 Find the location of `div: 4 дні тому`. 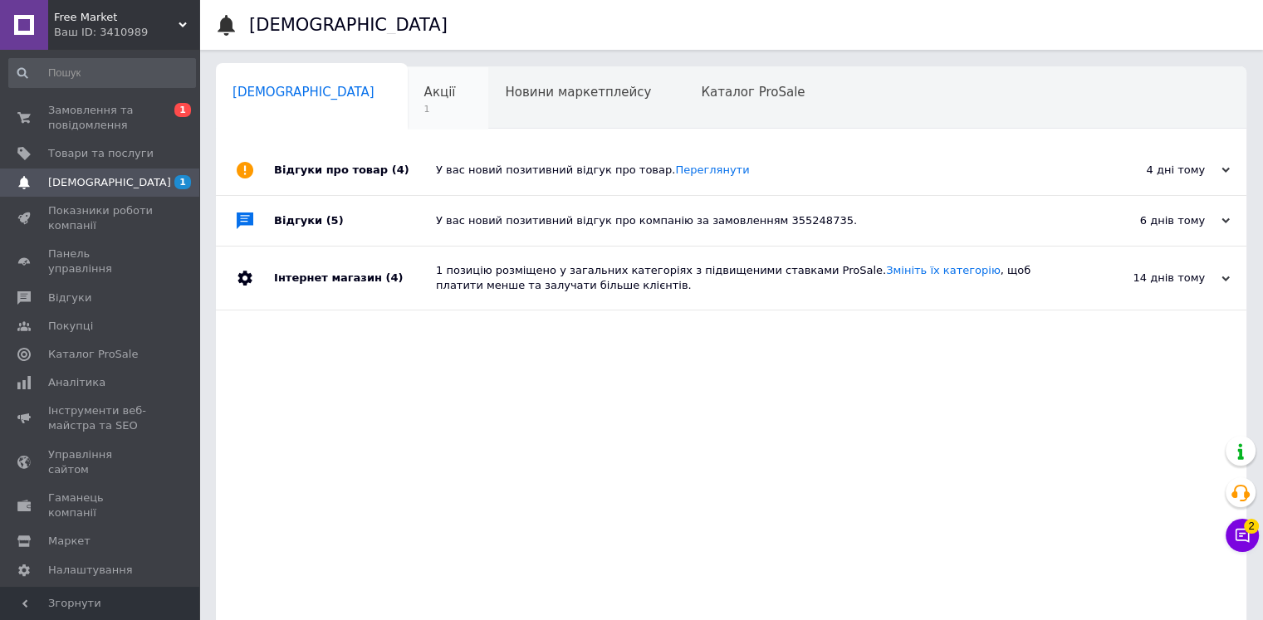

div: 4 дні тому is located at coordinates (1147, 170).